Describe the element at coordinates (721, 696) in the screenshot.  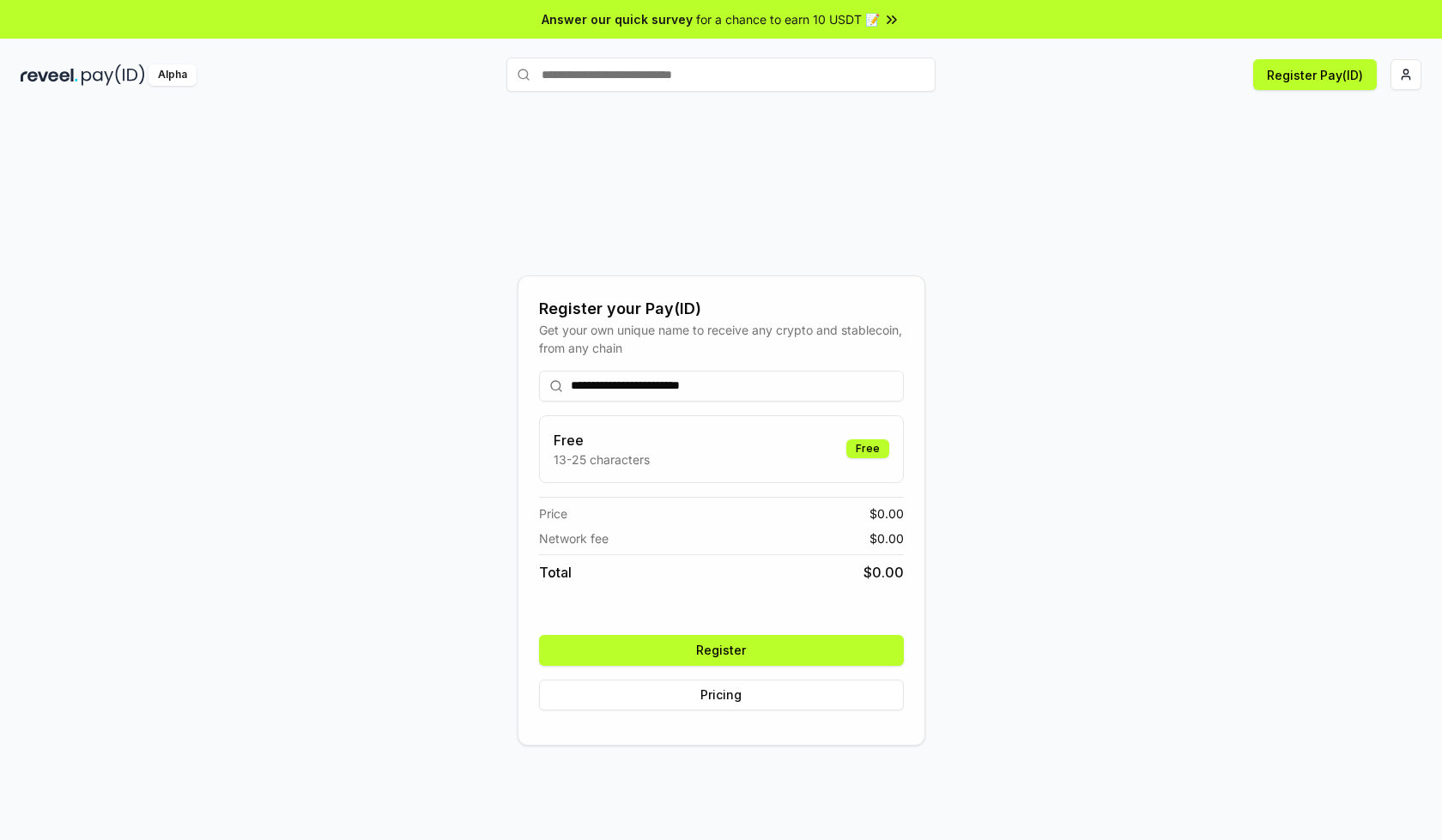
I see `button: Pricing` at that location.